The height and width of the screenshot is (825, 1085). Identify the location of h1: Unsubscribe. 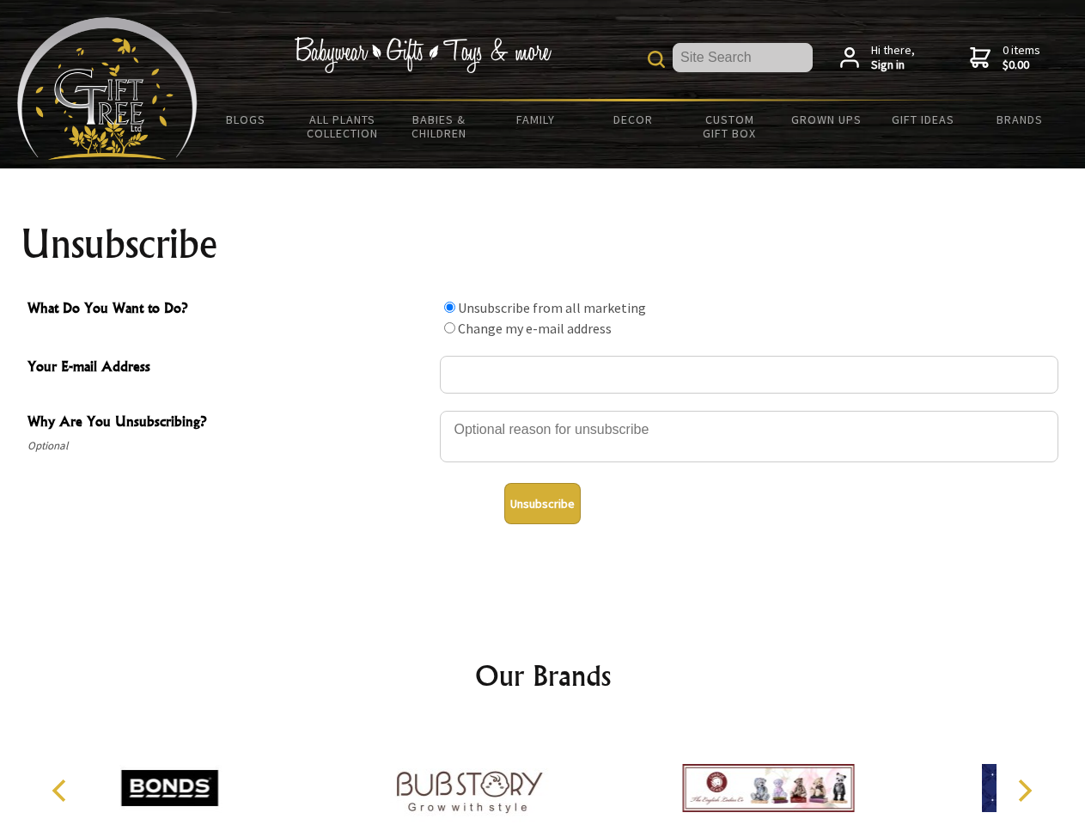
(543, 244).